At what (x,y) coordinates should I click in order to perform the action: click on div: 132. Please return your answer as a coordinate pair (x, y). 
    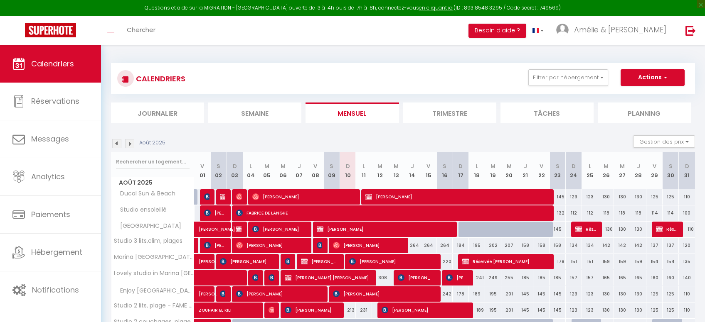
    Looking at the image, I should click on (557, 213).